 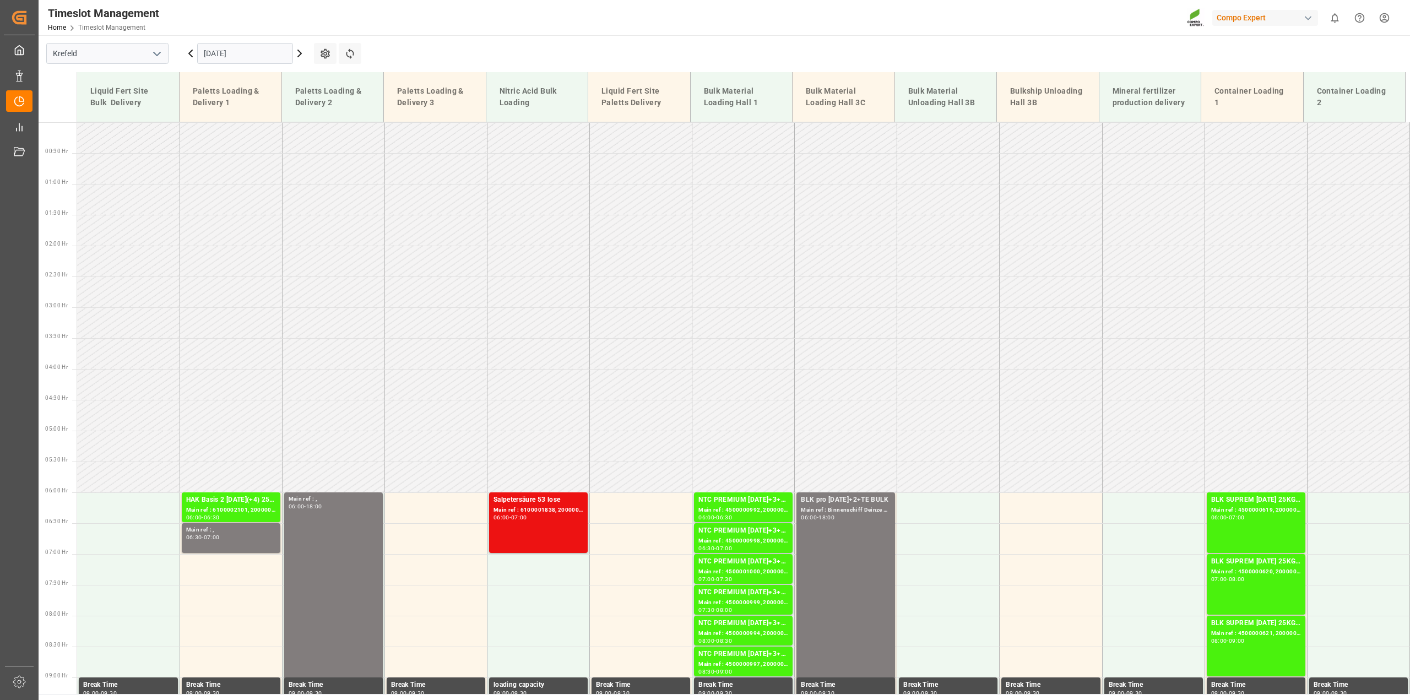 I want to click on div: Bulk Material Loading Hall 3C, so click(x=844, y=97).